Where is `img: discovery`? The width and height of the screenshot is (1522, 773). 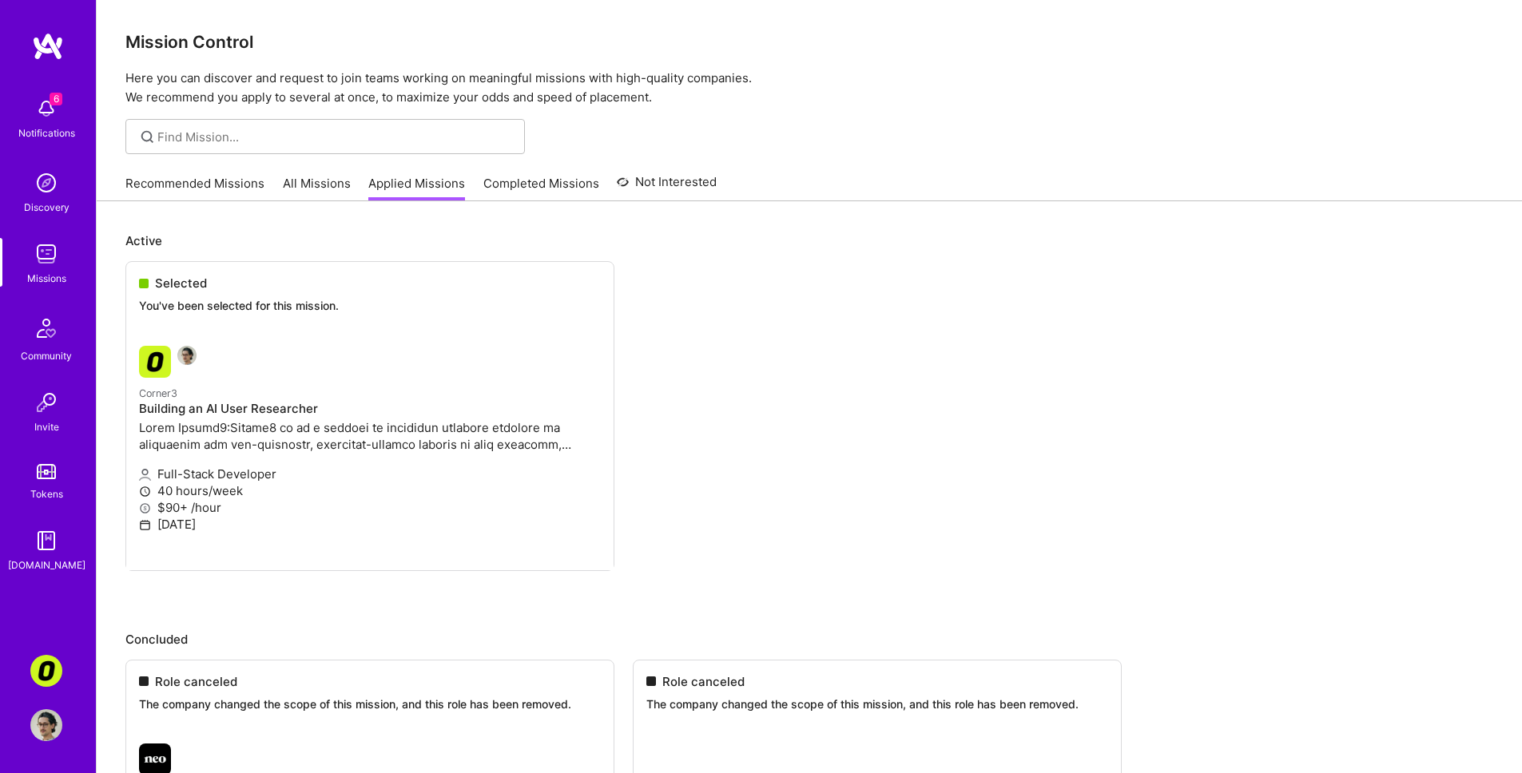 img: discovery is located at coordinates (46, 183).